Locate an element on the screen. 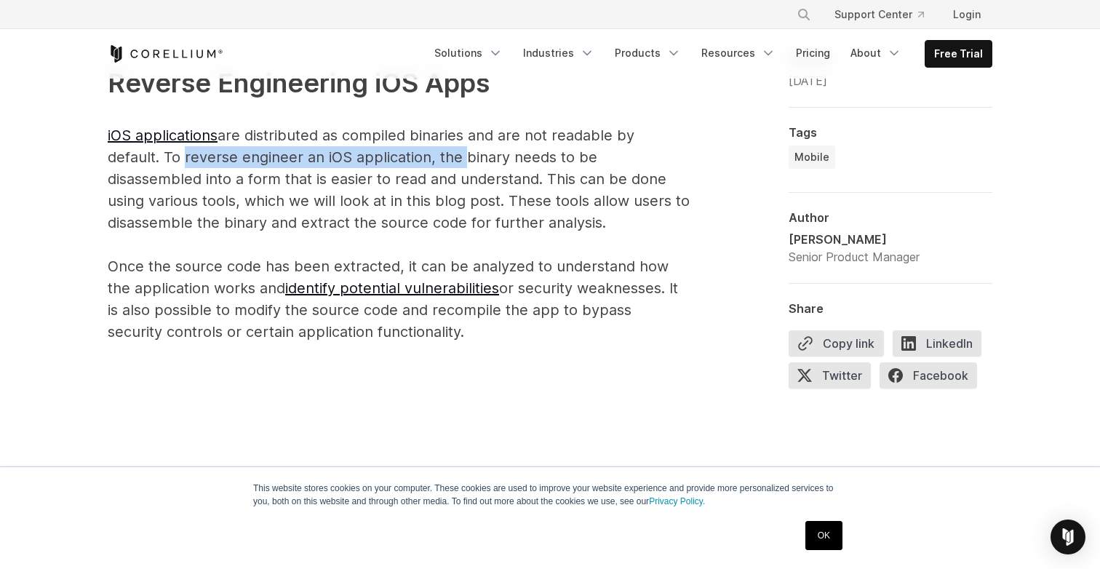 The image size is (1100, 569). a: Products is located at coordinates (647, 53).